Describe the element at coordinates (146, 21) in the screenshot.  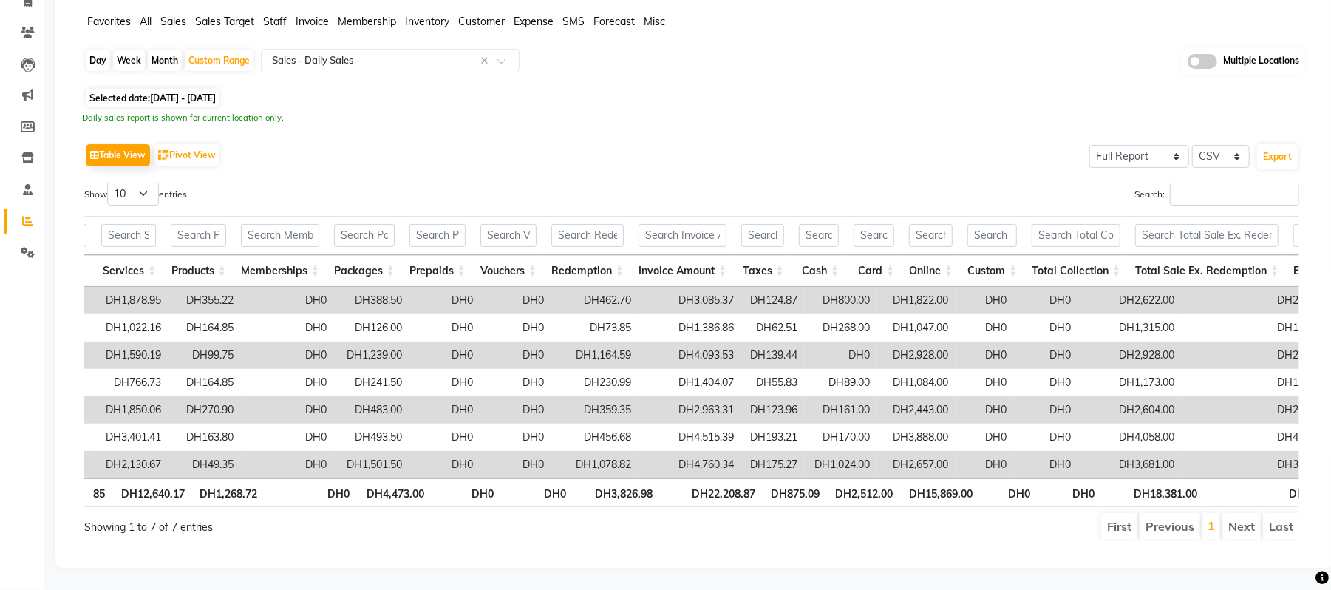
I see `span: All` at that location.